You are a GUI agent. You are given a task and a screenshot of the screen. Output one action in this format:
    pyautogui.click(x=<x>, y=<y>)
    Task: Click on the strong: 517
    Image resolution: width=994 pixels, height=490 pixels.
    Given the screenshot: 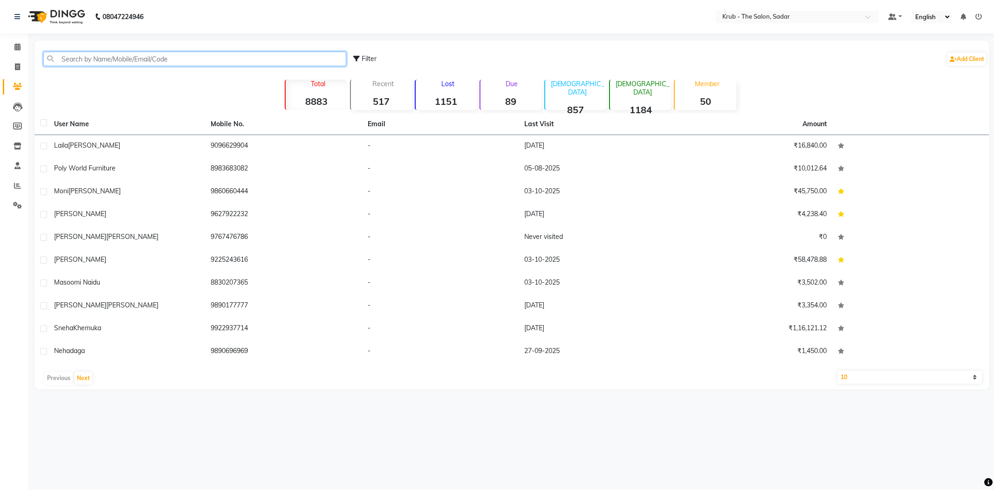 What is the action you would take?
    pyautogui.click(x=381, y=101)
    